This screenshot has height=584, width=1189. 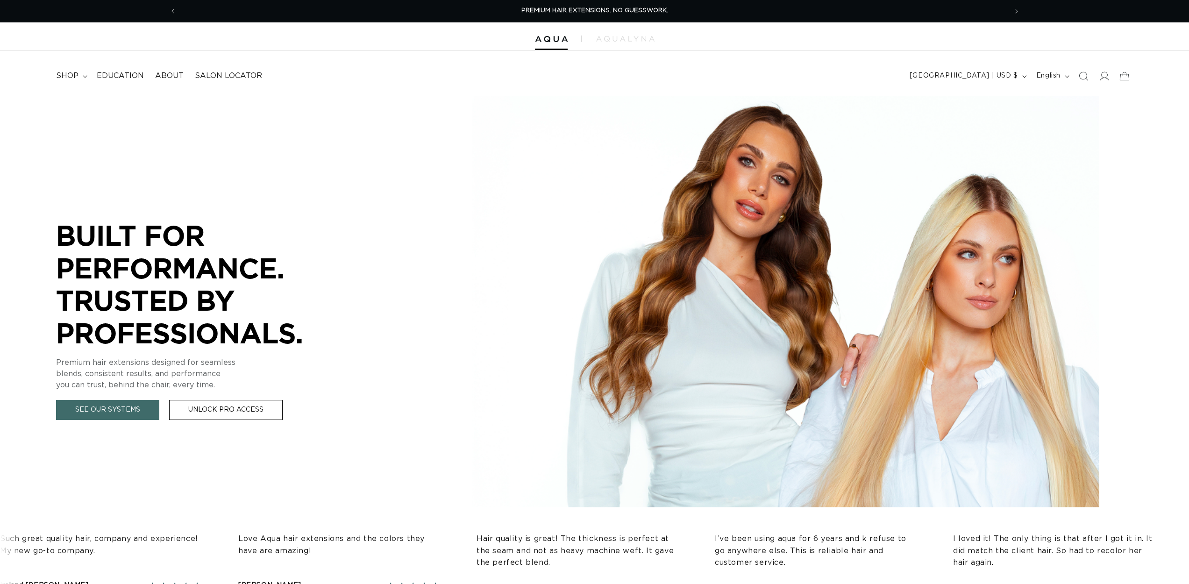 What do you see at coordinates (625, 39) in the screenshot?
I see `img: aqualyna.com` at bounding box center [625, 39].